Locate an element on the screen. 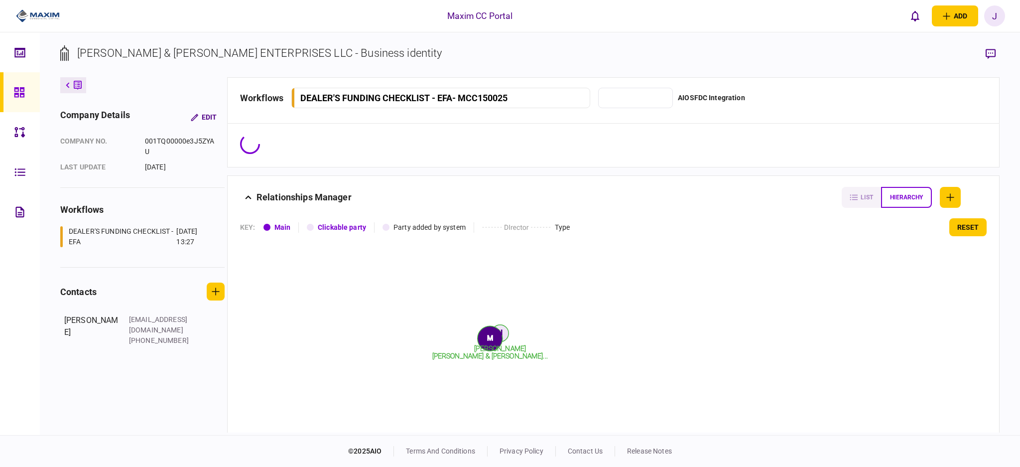 The width and height of the screenshot is (1020, 467). button: reset is located at coordinates (967, 227).